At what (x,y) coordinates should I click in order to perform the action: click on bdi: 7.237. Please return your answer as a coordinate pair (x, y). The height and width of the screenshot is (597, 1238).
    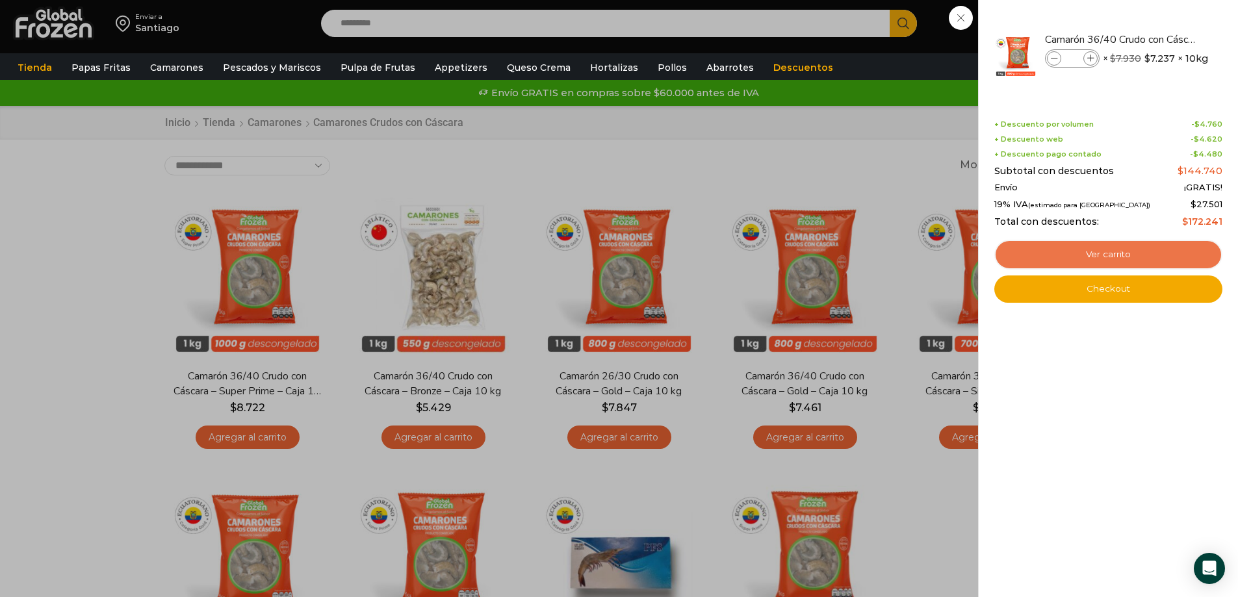
    Looking at the image, I should click on (1160, 59).